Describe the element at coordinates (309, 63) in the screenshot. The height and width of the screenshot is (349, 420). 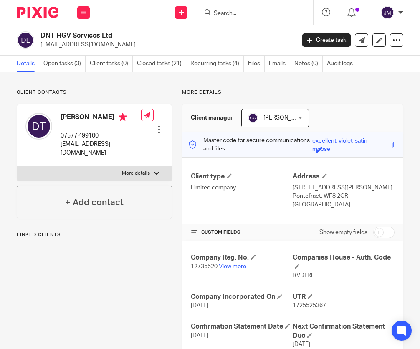
I see `a: Notes (0)` at that location.